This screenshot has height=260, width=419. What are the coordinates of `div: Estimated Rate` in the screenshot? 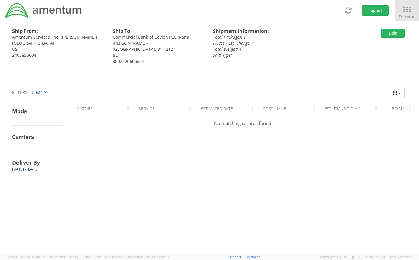 It's located at (228, 109).